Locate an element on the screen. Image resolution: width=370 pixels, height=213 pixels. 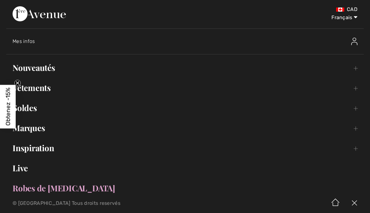
div: CAD is located at coordinates (287, 9).